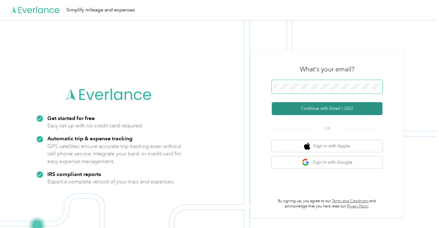 The height and width of the screenshot is (228, 439). Describe the element at coordinates (114, 154) in the screenshot. I see `p: GPS satellites ensure accurate trip tracking even without cell phone service. Integrate your bank...` at that location.